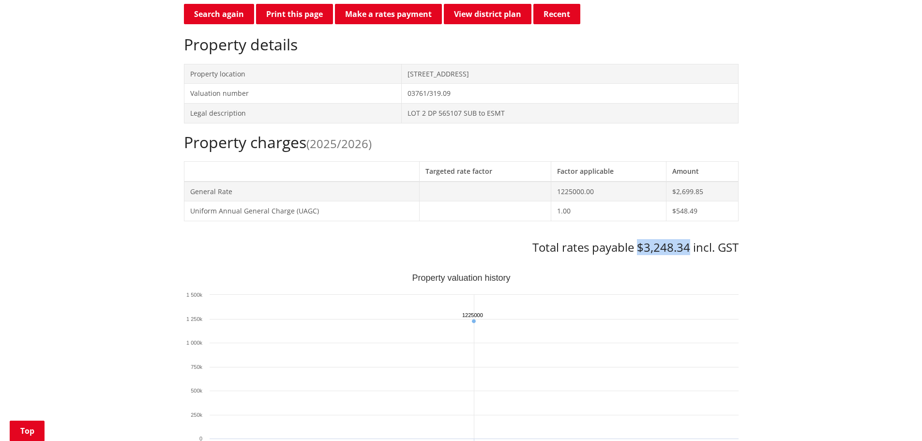 This screenshot has width=922, height=441. I want to click on h3: Total rates payable $3,248.34 incl. GST, so click(461, 247).